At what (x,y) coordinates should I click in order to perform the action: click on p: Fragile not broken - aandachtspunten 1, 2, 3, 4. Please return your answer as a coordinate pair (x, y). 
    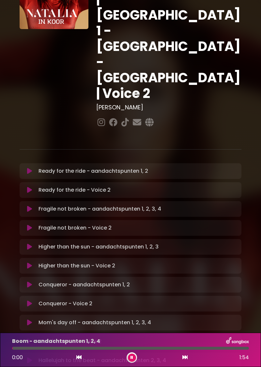
    Looking at the image, I should click on (100, 209).